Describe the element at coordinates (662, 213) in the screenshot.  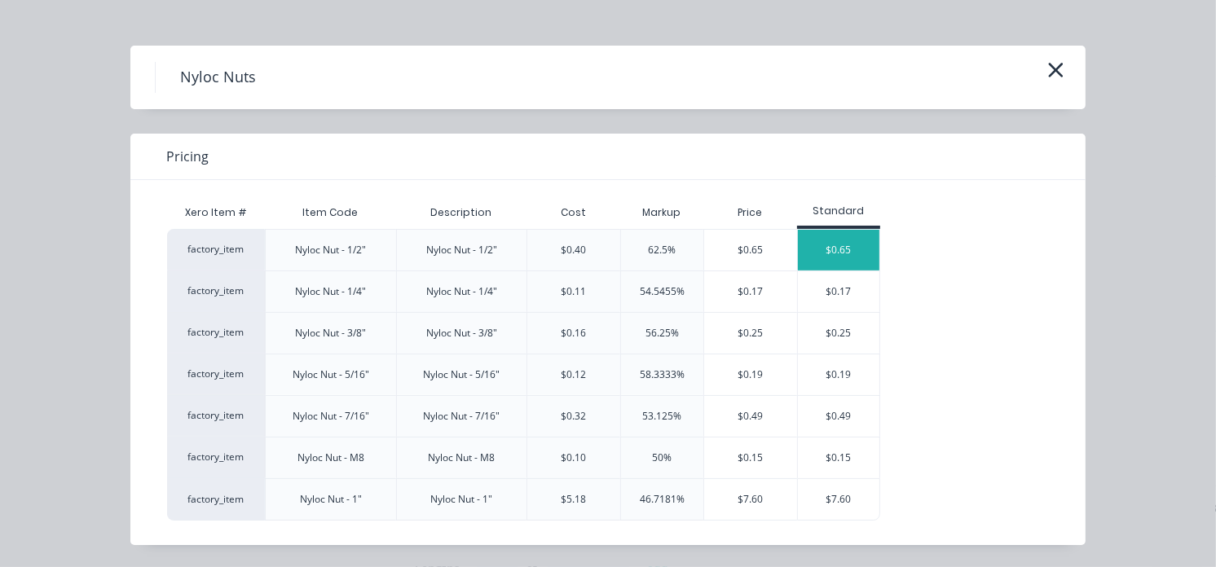
I see `div: Markup` at that location.